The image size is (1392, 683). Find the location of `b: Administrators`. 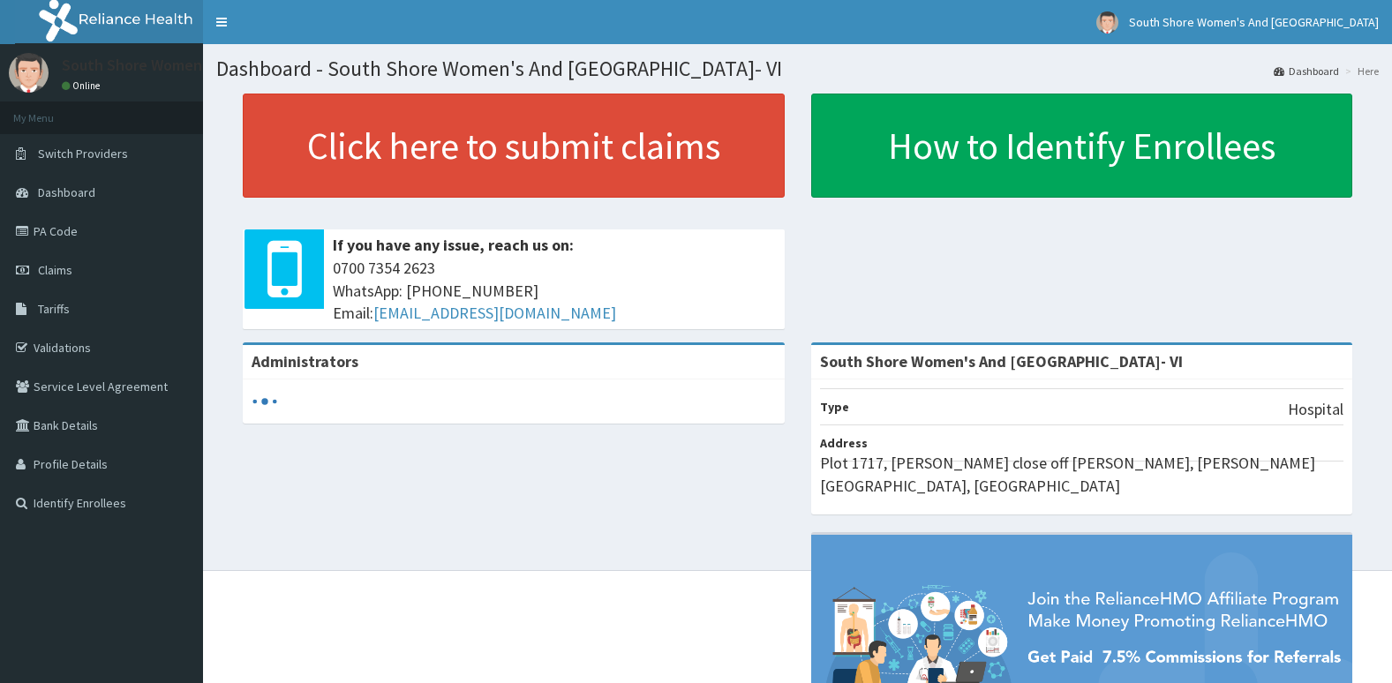

b: Administrators is located at coordinates (305, 361).